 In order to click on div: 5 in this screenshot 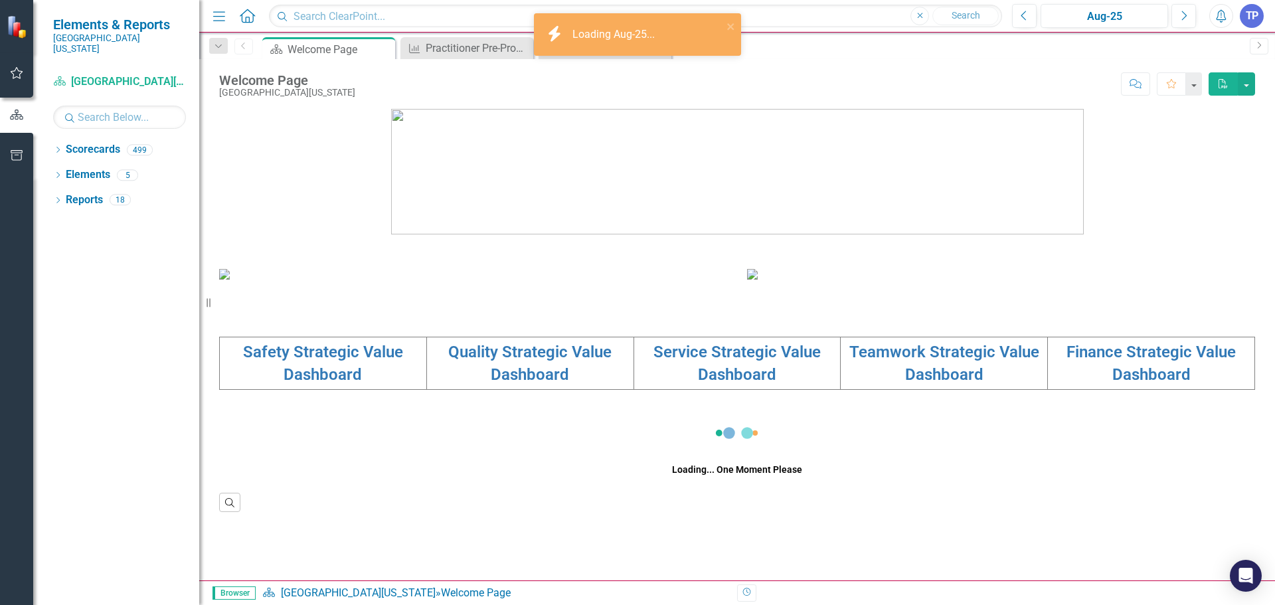, I will do `click(128, 175)`.